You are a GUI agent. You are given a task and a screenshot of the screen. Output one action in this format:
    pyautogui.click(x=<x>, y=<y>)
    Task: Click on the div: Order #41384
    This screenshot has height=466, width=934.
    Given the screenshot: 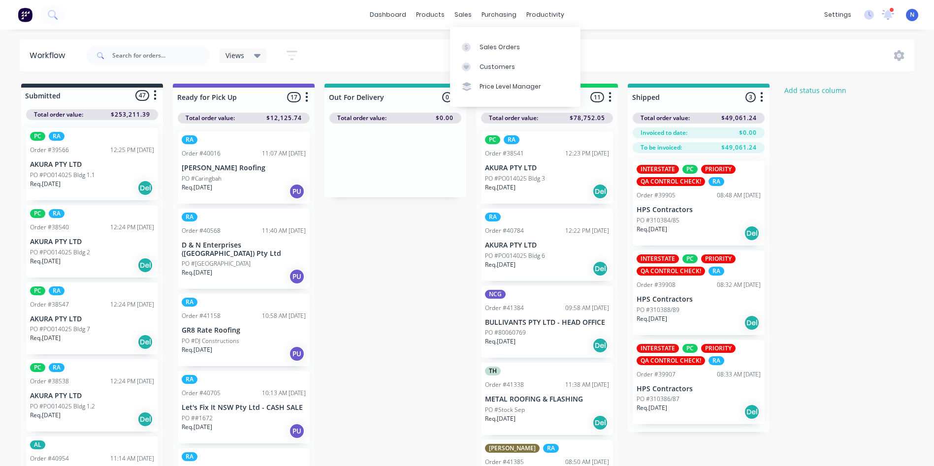 What is the action you would take?
    pyautogui.click(x=504, y=308)
    